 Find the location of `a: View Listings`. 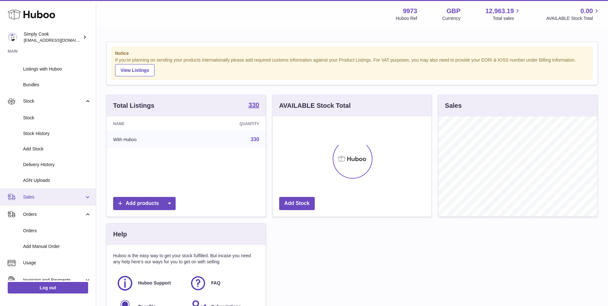

a: View Listings is located at coordinates (135, 70).